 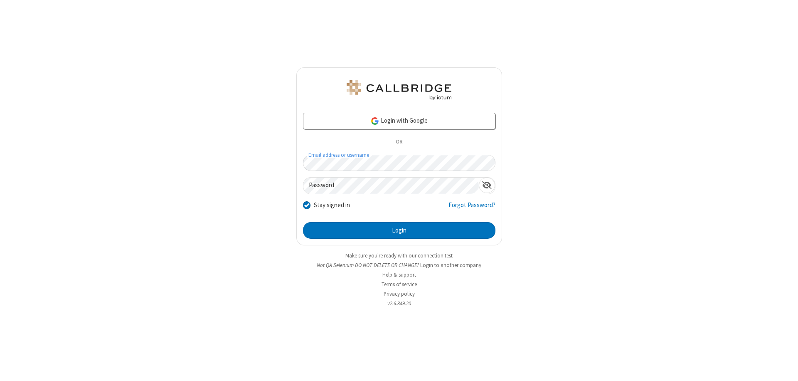 What do you see at coordinates (399, 293) in the screenshot?
I see `a: Privacy policy` at bounding box center [399, 293].